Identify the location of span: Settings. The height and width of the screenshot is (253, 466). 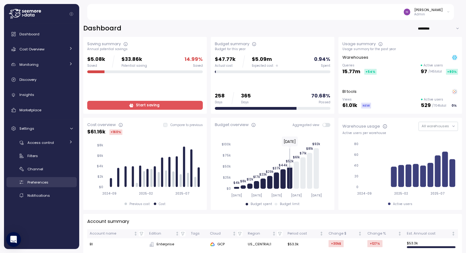
(27, 129).